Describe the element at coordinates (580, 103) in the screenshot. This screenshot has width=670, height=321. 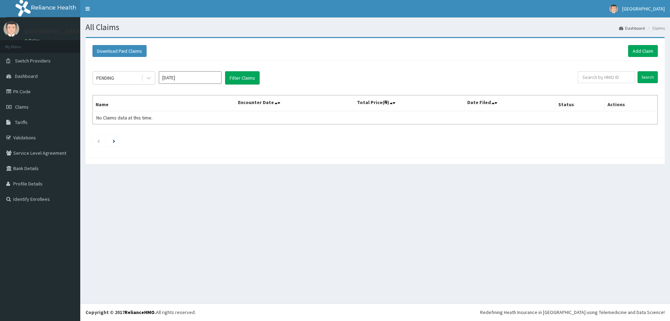
I see `th: Status` at that location.